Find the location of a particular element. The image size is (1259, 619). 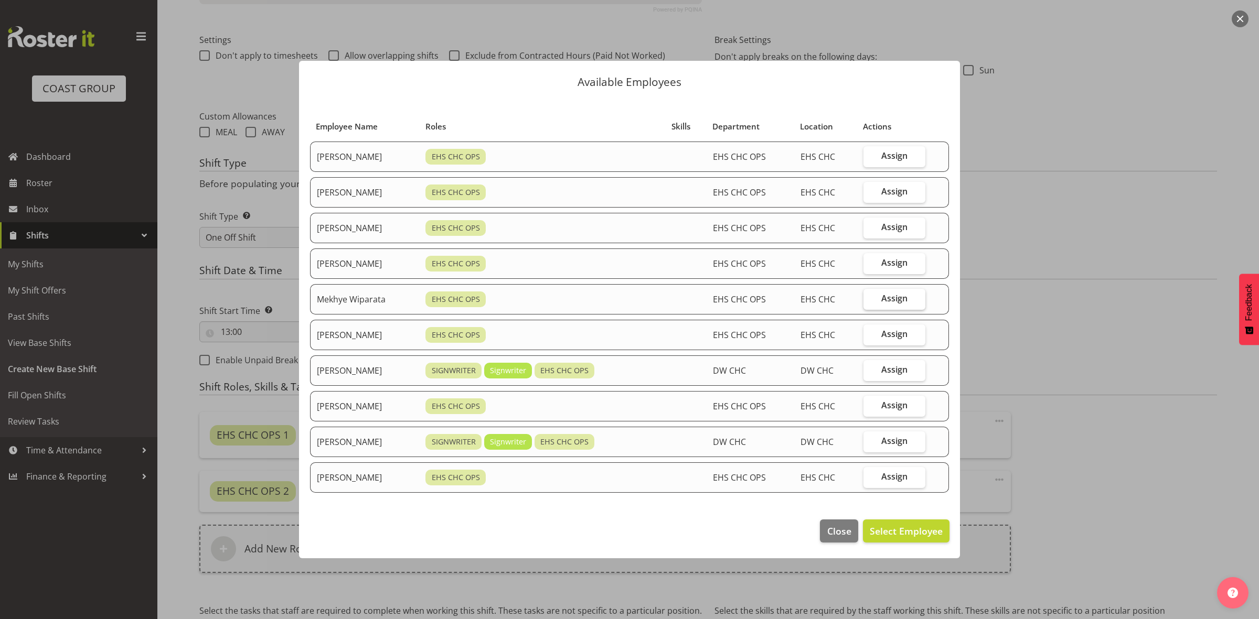

span: Employee Name is located at coordinates (347, 126).